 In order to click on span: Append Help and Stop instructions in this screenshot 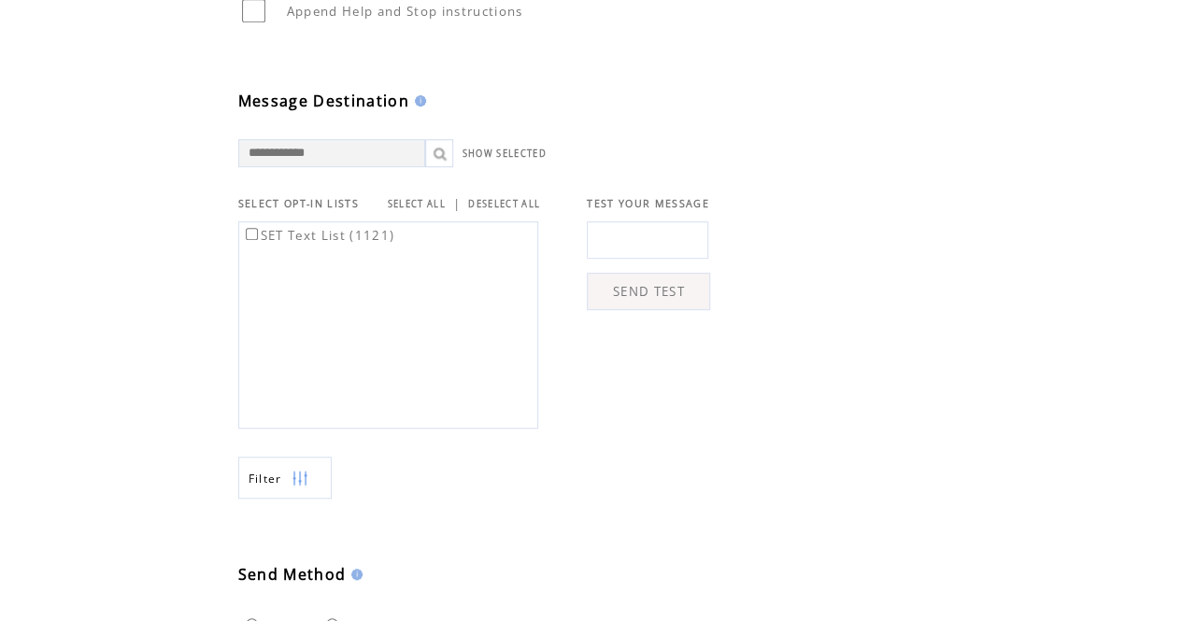, I will do `click(405, 11)`.